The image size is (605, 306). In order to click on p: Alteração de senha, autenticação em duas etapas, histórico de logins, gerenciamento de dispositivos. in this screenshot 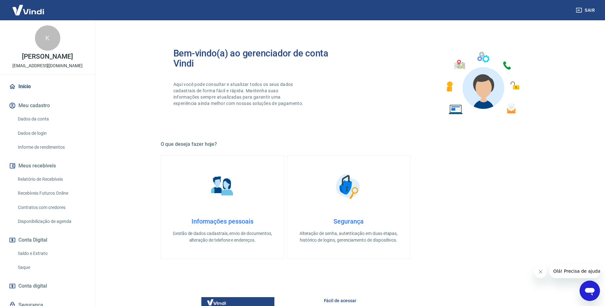, I will do `click(348, 237)`.